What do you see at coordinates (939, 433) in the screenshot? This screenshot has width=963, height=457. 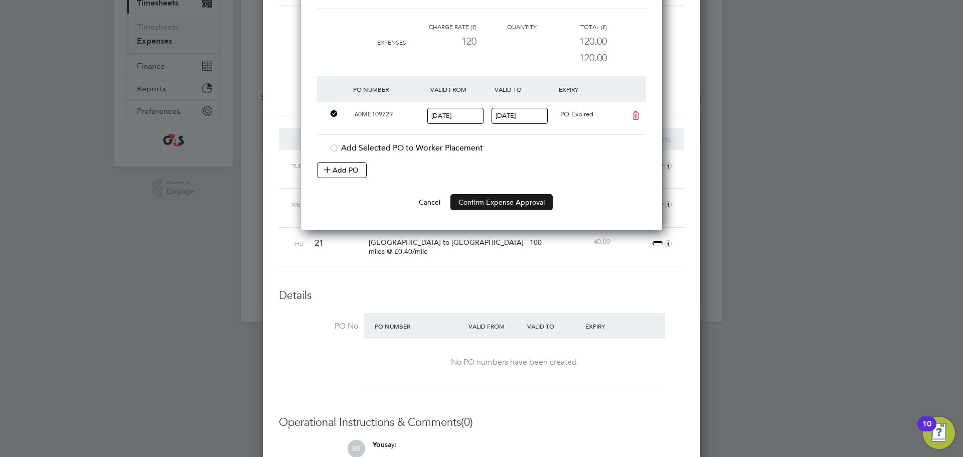 I see `button: Open Resource Center, 10 new notifications` at bounding box center [939, 433].